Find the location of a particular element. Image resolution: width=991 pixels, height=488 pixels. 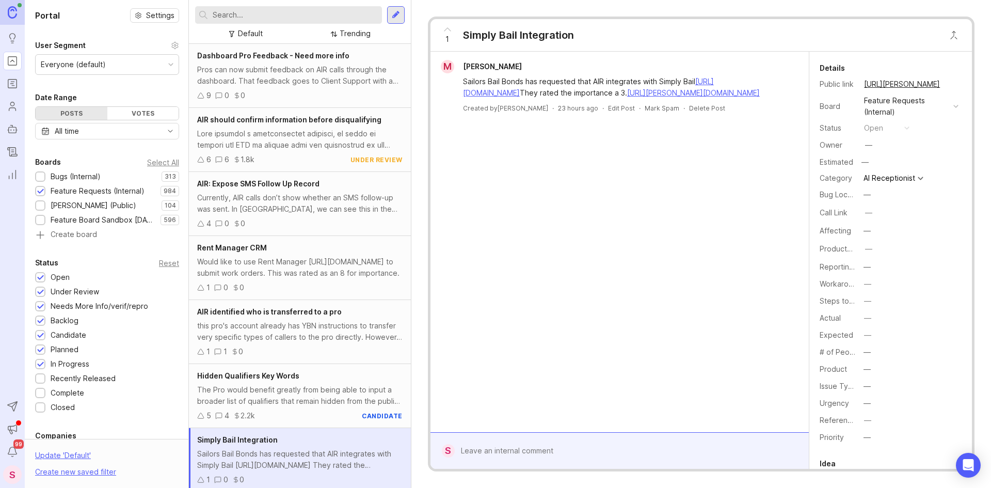

div: Date Range is located at coordinates (56, 98).